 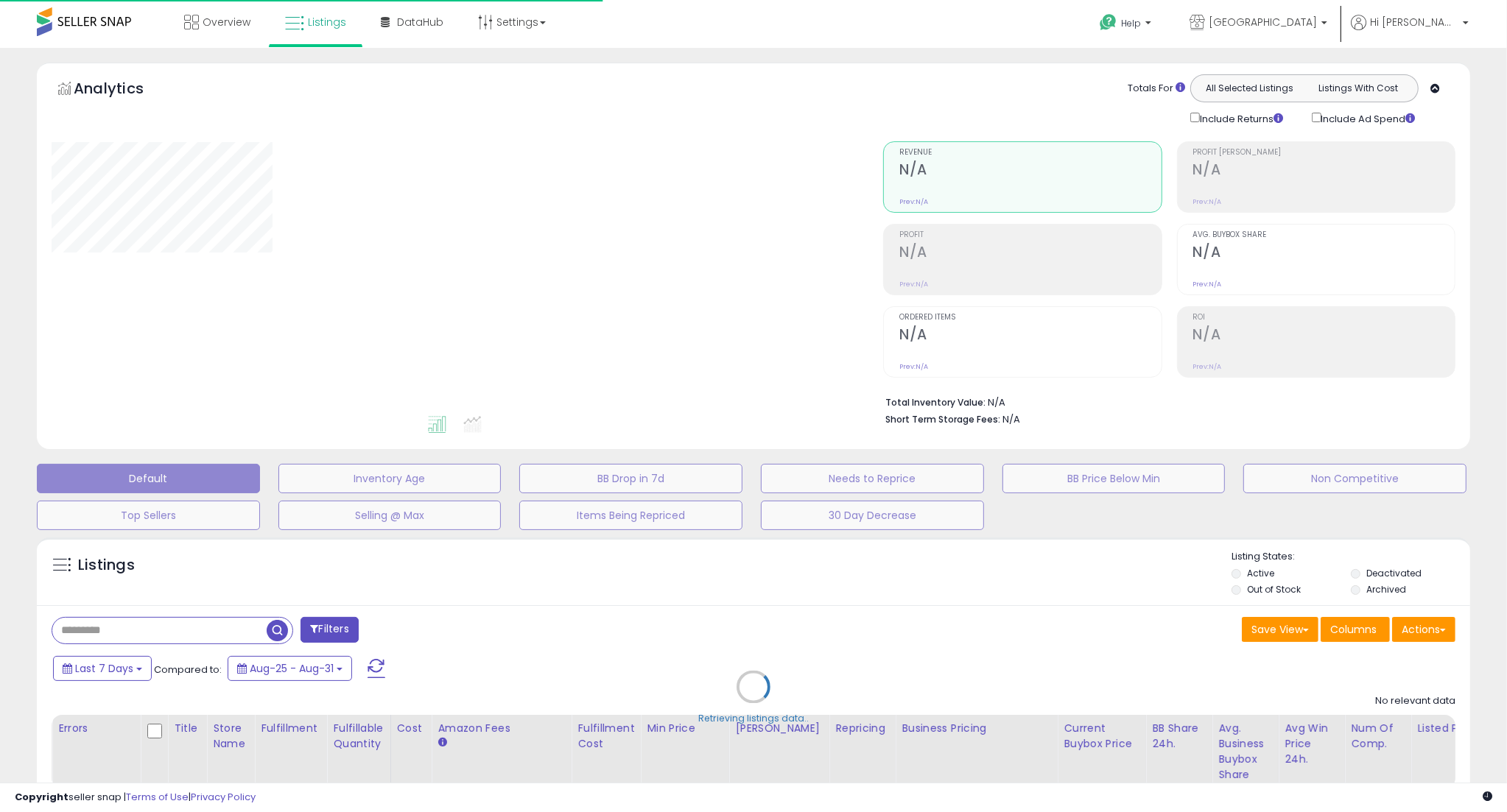 I want to click on span: Overview, so click(x=226, y=22).